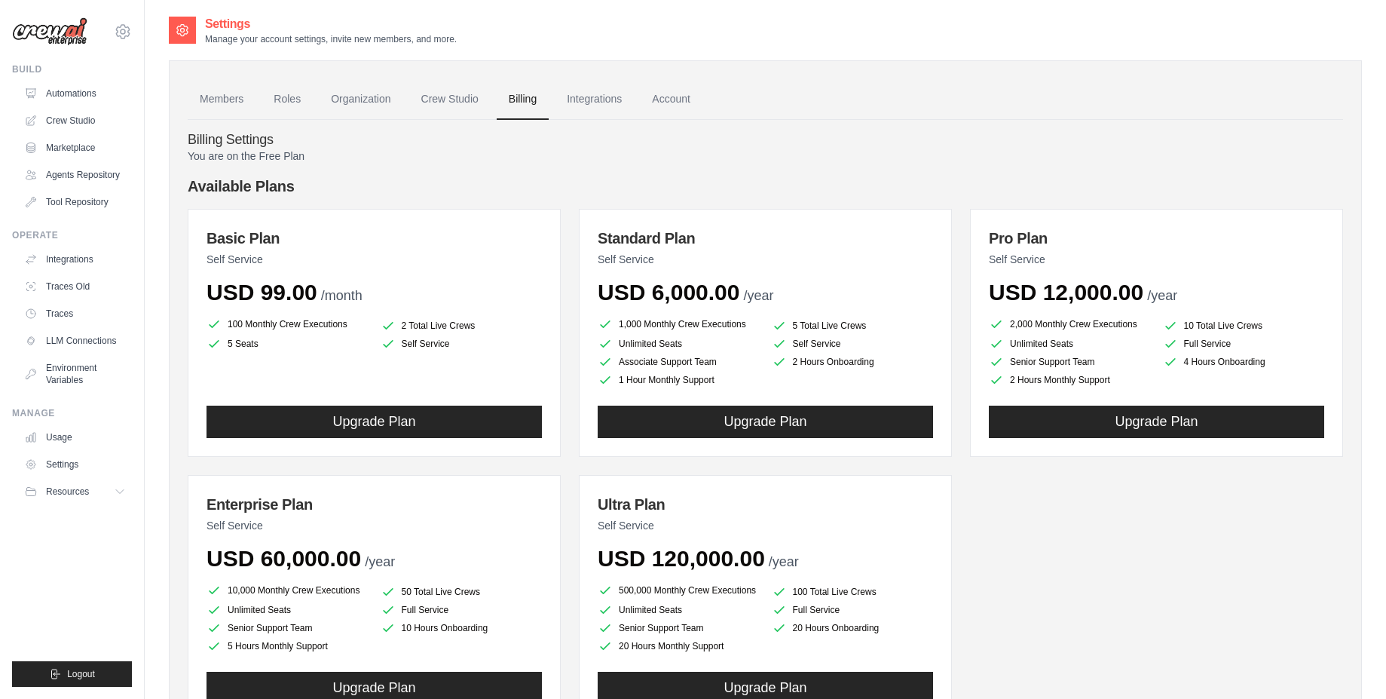  I want to click on li: 100 Monthly Crew Executions, so click(287, 324).